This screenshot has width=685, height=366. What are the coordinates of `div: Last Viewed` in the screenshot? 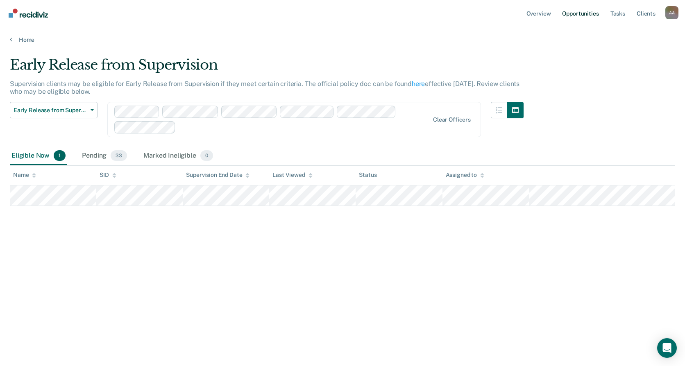 It's located at (292, 175).